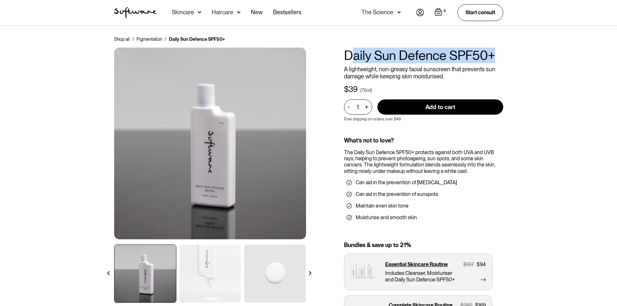 The image size is (617, 306). I want to click on p: Includes Cleanser, Moisturiser and Daily Sun Defence SPF50+, so click(422, 276).